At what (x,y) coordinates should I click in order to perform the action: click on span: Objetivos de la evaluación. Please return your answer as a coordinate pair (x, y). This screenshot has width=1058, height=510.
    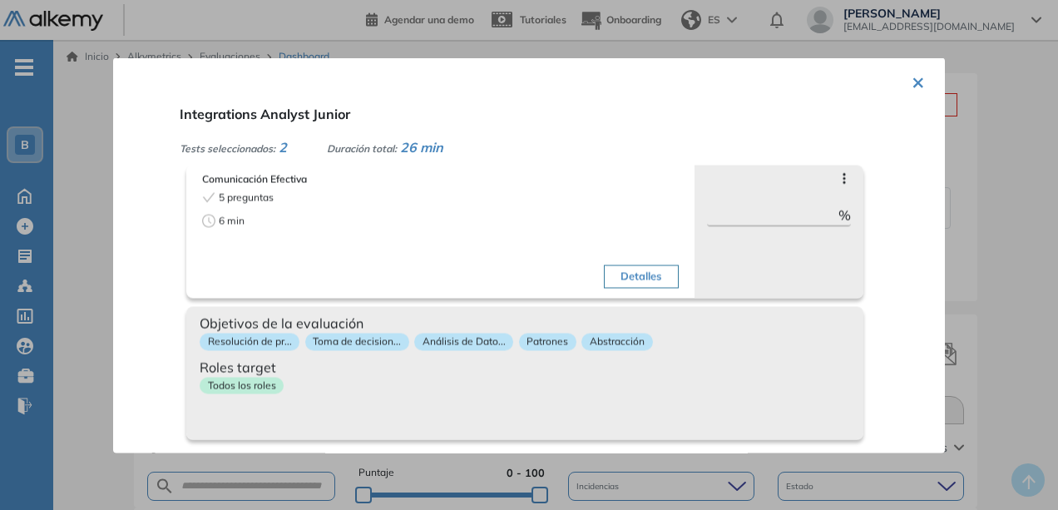
    Looking at the image, I should click on (525, 323).